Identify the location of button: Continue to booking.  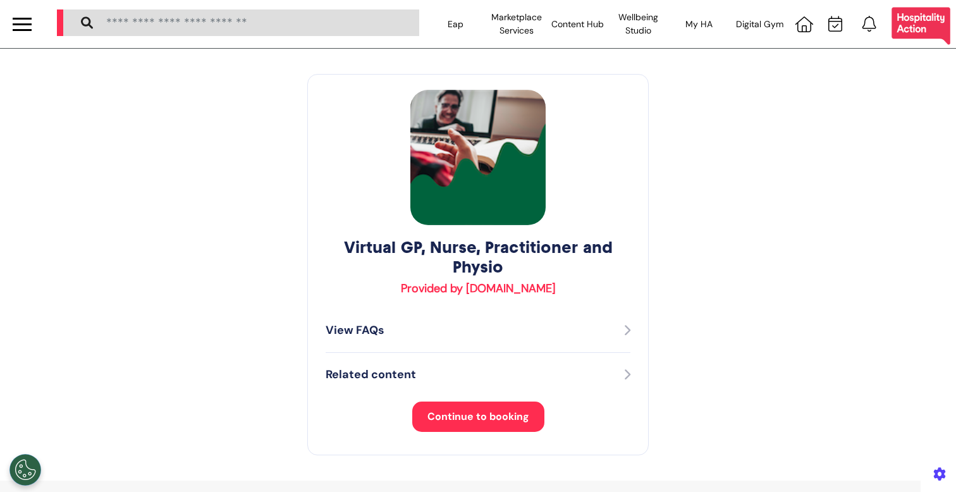
(478, 417).